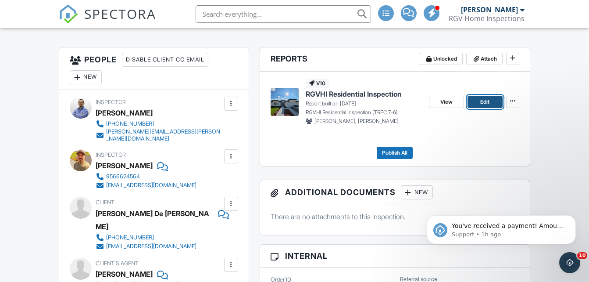 The height and width of the screenshot is (282, 589). I want to click on h3: Internal, so click(395, 256).